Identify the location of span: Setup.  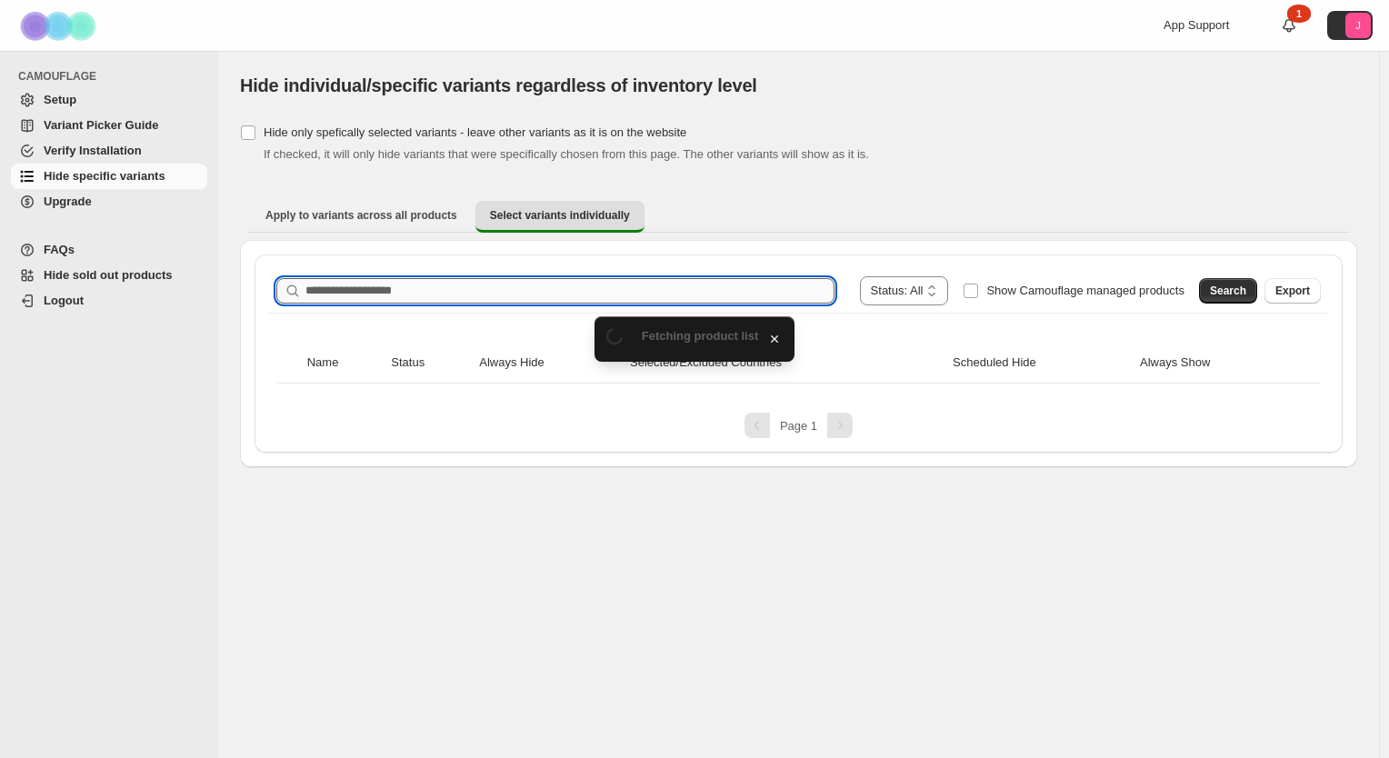
(60, 99).